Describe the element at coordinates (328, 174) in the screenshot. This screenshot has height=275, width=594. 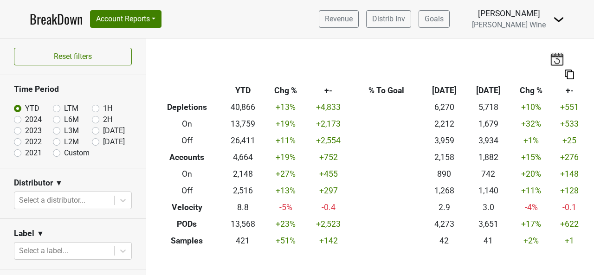
I see `td: +455` at that location.